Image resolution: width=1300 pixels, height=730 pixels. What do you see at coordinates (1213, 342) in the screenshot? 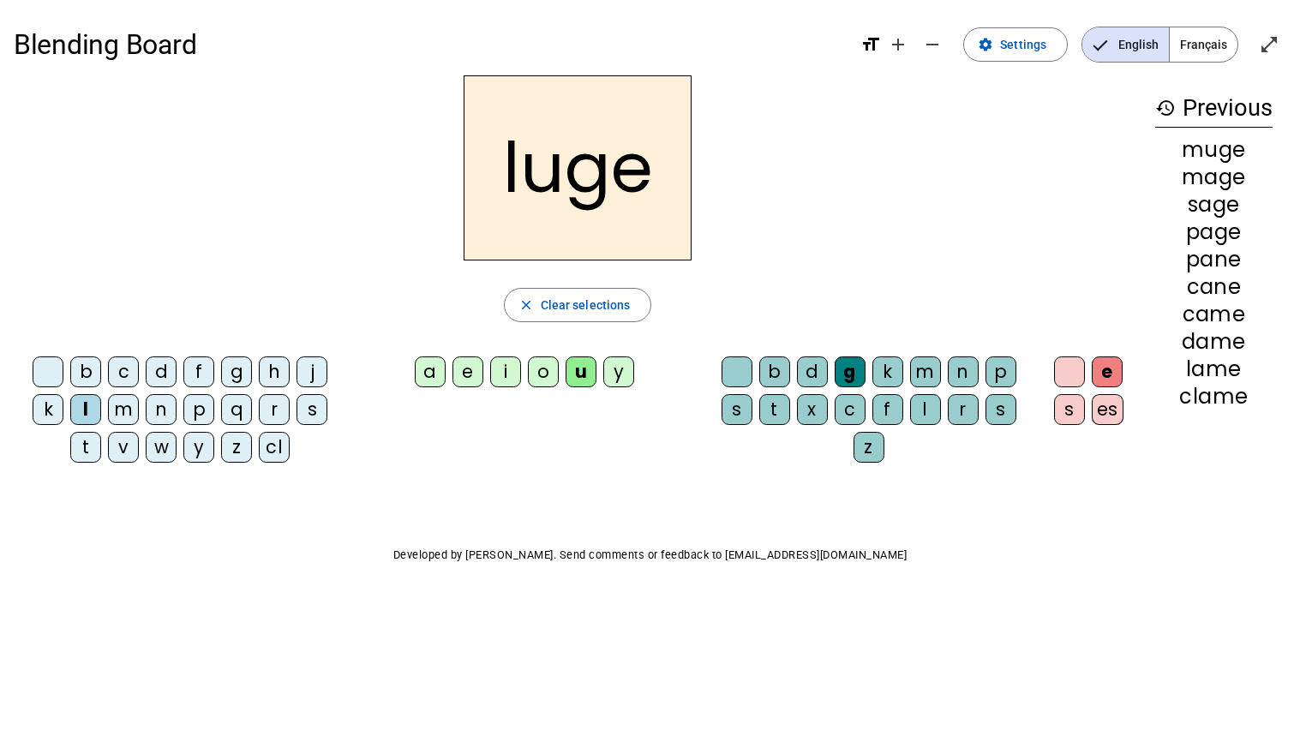
I see `div: dame` at bounding box center [1213, 342].